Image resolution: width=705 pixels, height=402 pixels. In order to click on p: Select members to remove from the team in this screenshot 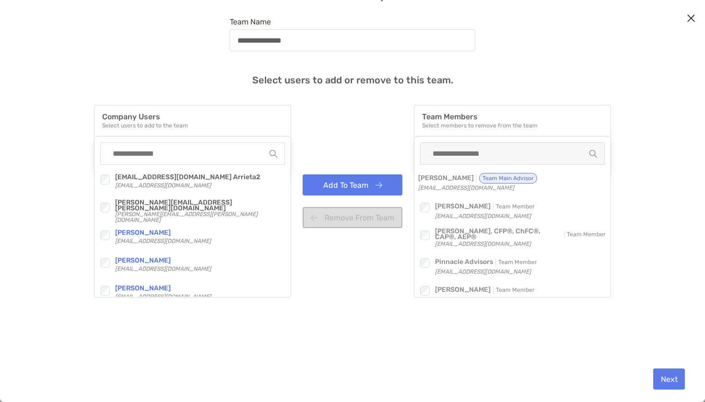, I will do `click(512, 126)`.